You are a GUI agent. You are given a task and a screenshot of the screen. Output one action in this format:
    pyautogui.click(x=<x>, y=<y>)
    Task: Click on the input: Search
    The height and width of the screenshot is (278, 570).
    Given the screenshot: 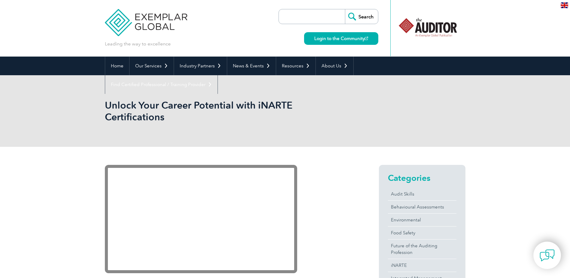 What is the action you would take?
    pyautogui.click(x=361, y=17)
    